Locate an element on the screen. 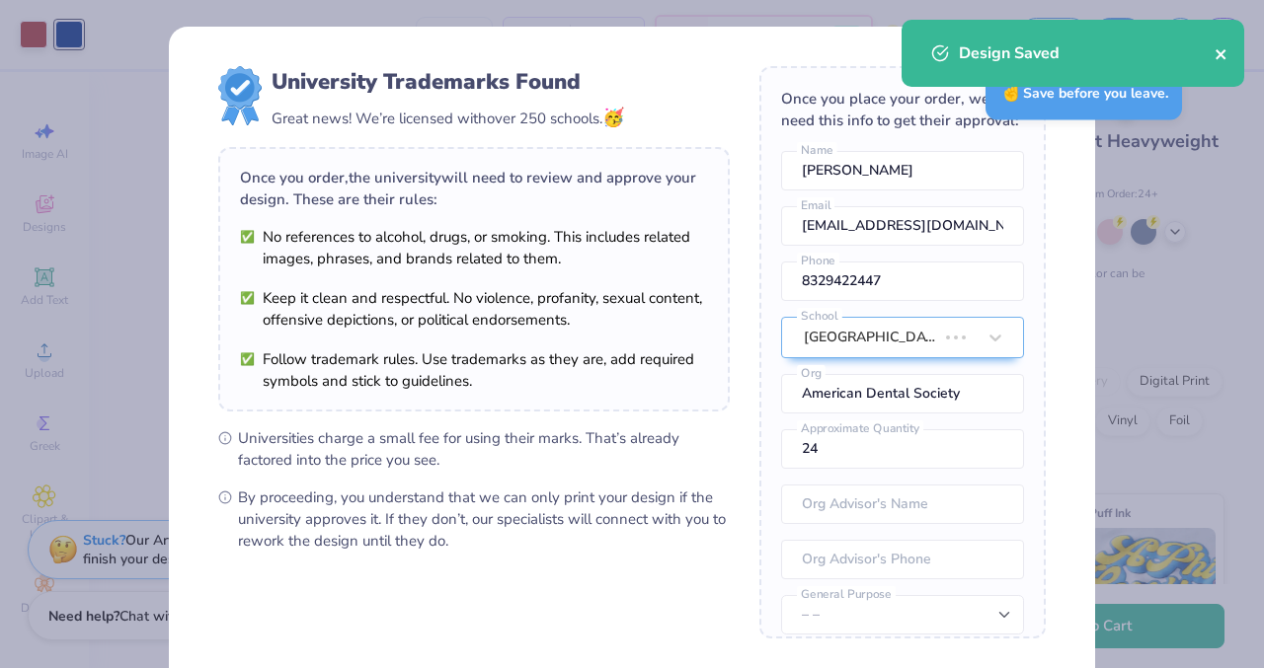 Image resolution: width=1264 pixels, height=668 pixels. input: Org Advisor's Name is located at coordinates (902, 505).